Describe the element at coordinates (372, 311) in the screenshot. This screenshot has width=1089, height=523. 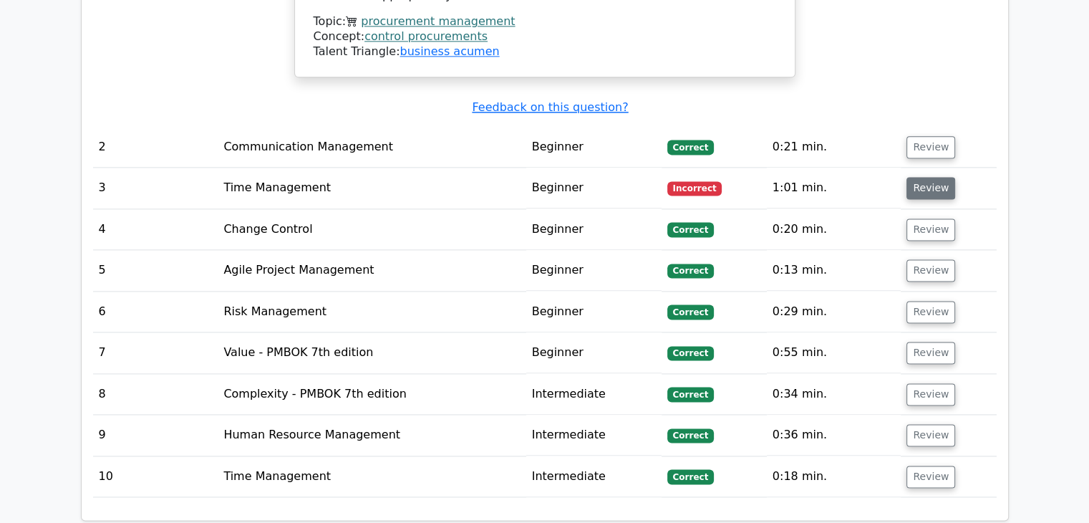
I see `td: Risk Management` at that location.